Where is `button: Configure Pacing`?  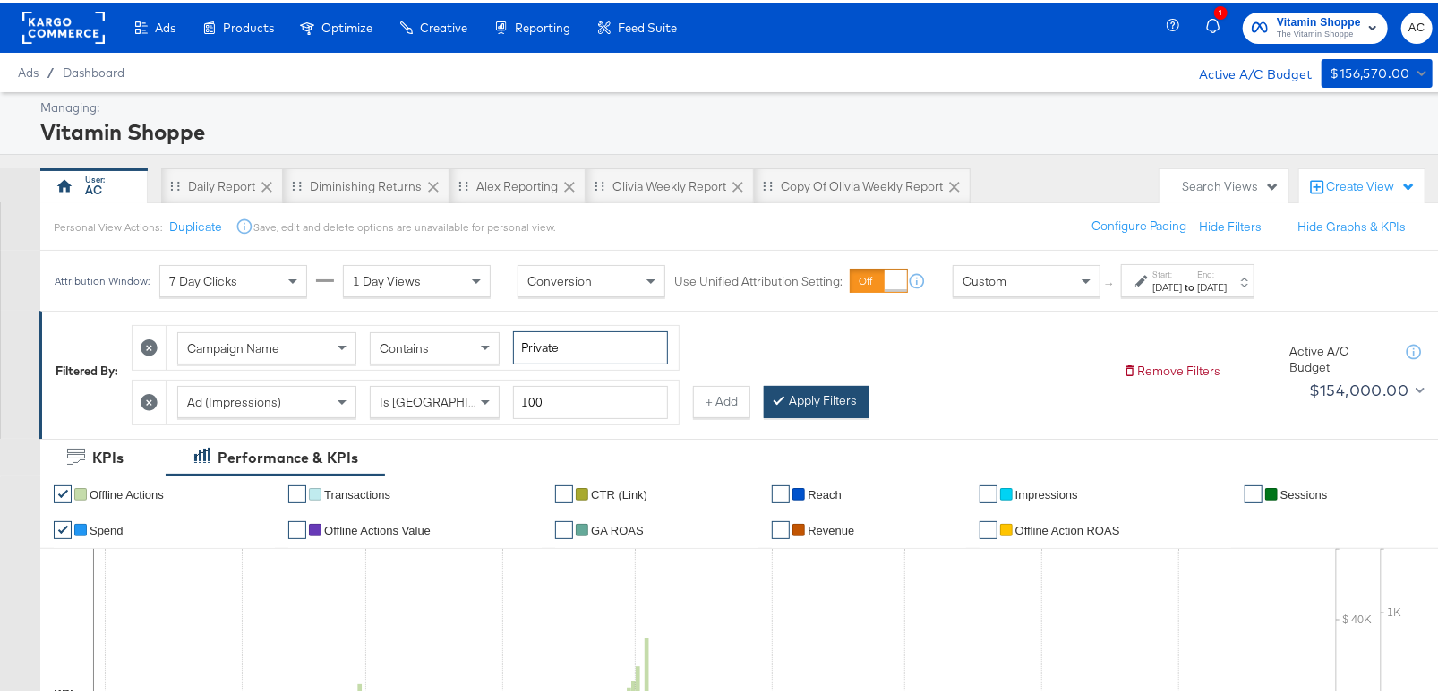
button: Configure Pacing is located at coordinates (1139, 224).